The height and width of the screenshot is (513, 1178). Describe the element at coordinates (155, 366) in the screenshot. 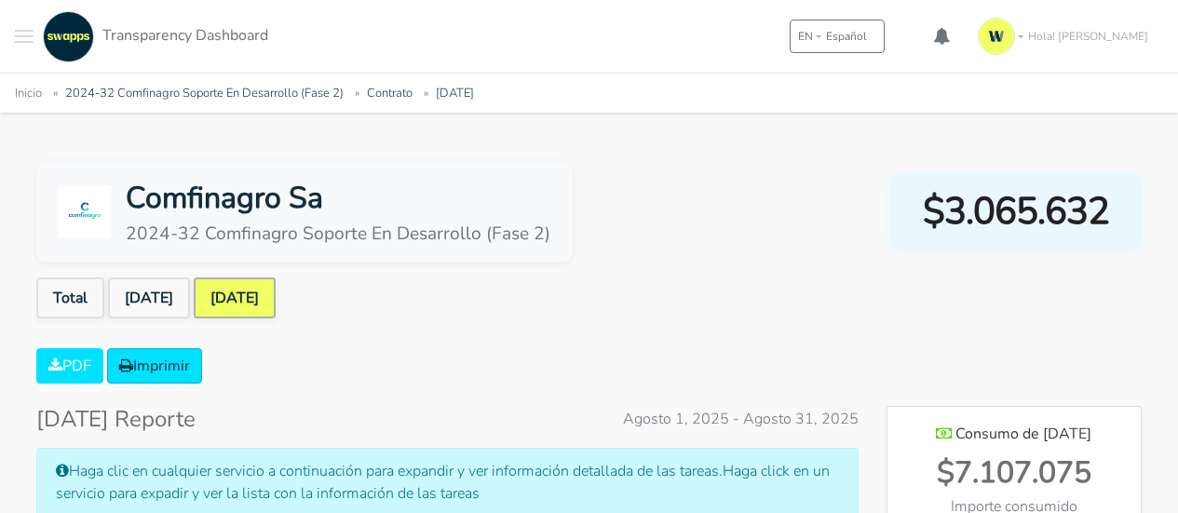

I see `a: Imprimir` at that location.